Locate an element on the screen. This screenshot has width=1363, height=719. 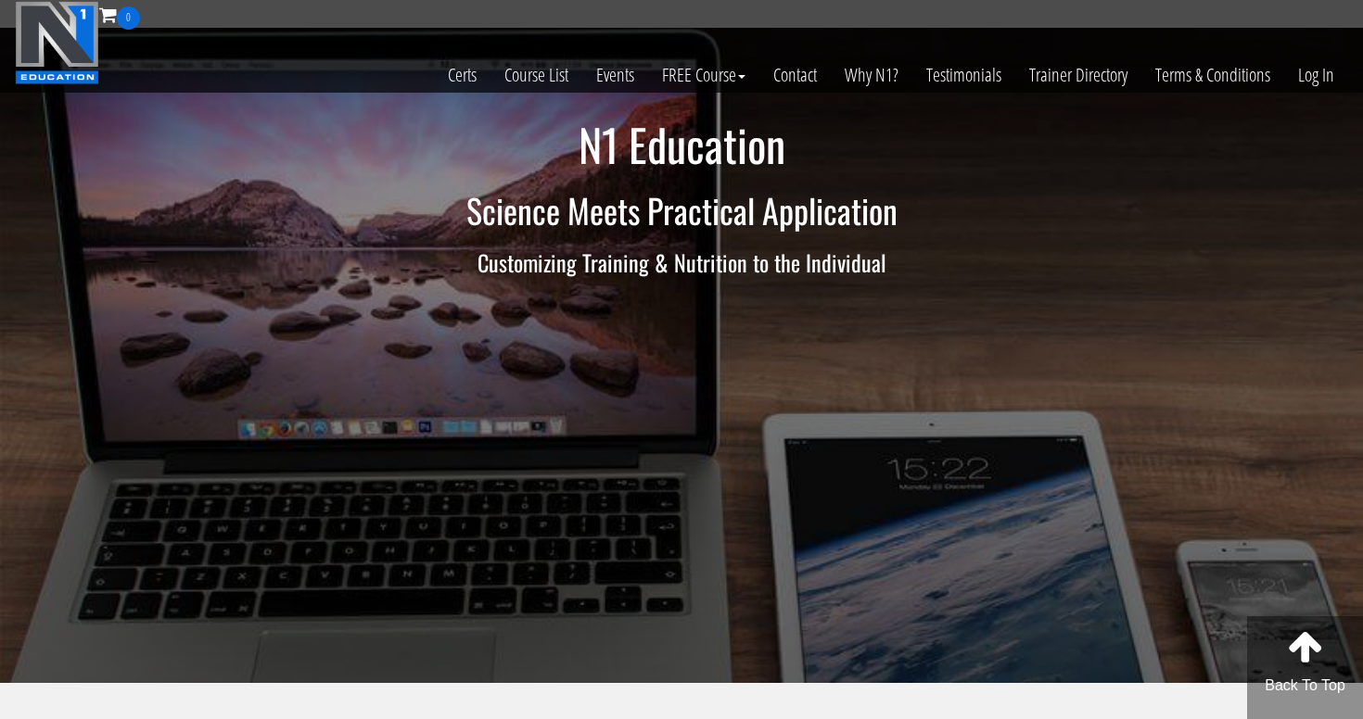
a: Testimonials is located at coordinates (963, 75).